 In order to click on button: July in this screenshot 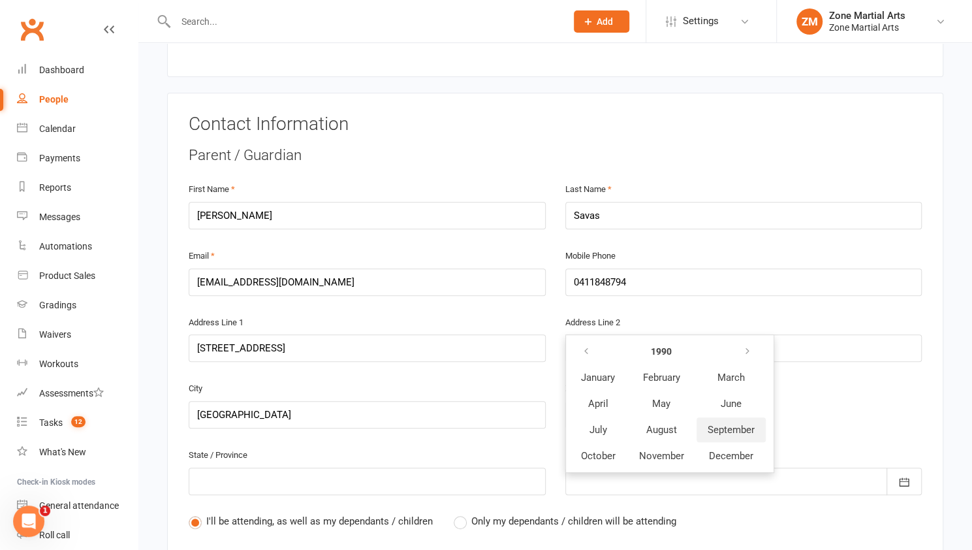, I will do `click(598, 430)`.